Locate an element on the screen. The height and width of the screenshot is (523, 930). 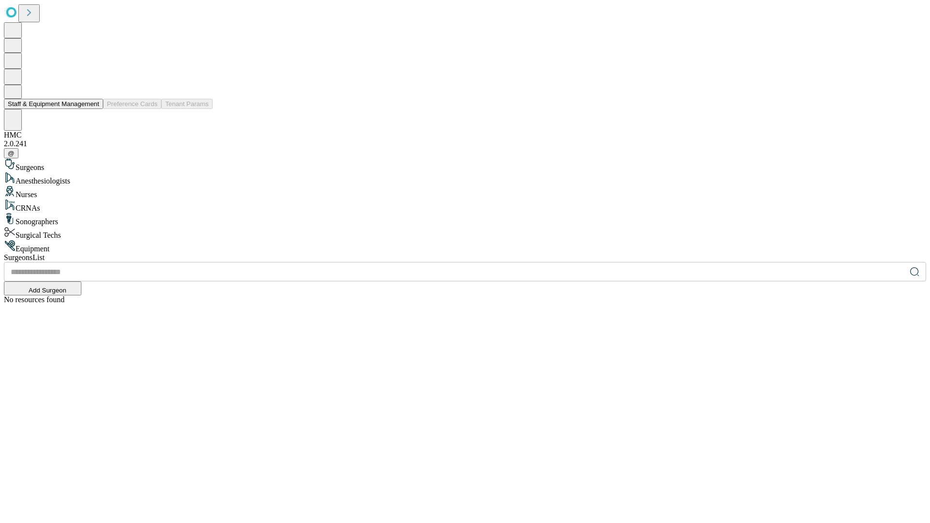
div: 2.0.241 is located at coordinates (465, 144).